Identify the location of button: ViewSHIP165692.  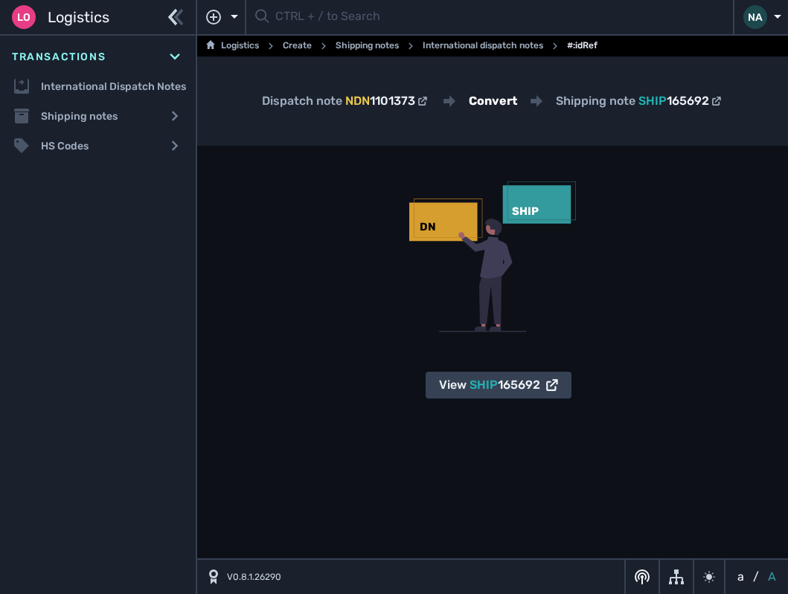
(498, 385).